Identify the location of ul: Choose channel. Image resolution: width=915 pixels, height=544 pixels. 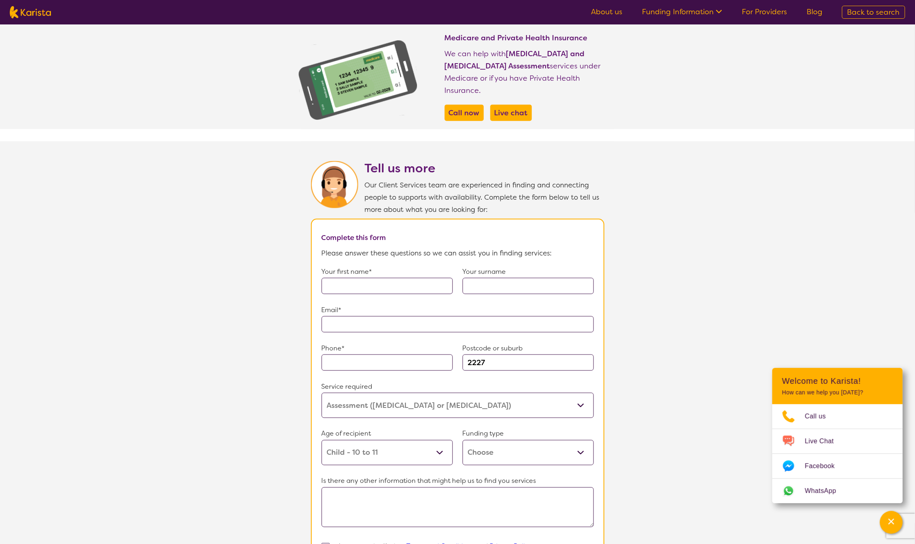
(838, 454).